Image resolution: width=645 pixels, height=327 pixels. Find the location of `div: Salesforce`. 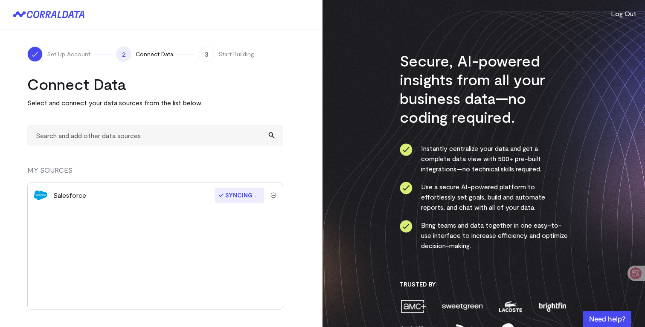

div: Salesforce is located at coordinates (70, 196).